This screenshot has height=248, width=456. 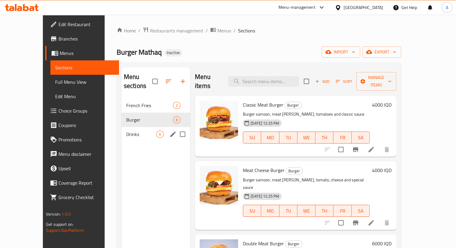 I want to click on h6: 4000 IQD, so click(x=382, y=170).